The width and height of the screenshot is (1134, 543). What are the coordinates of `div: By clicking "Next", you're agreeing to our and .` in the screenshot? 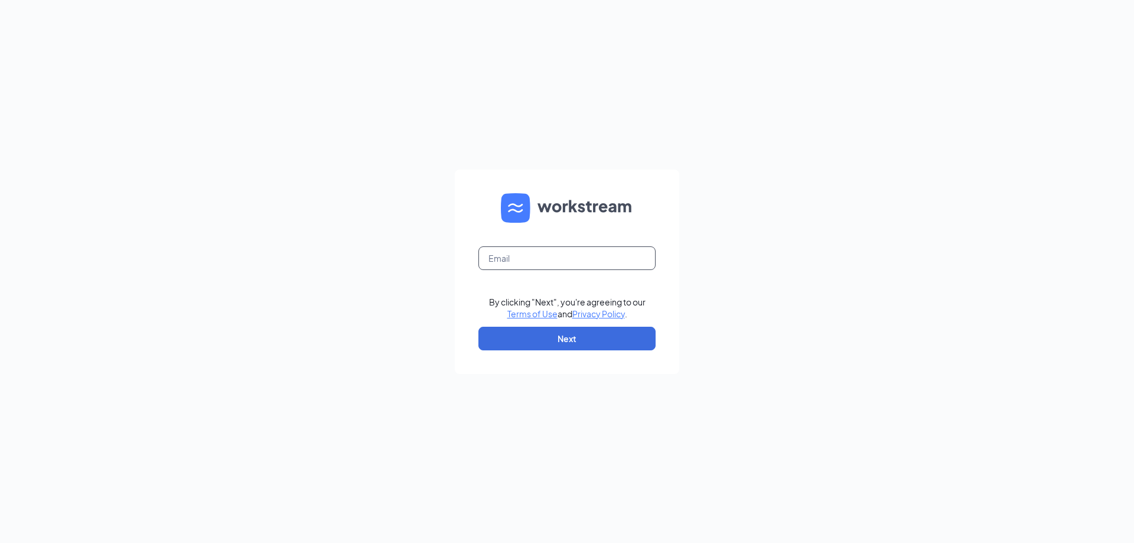 It's located at (567, 308).